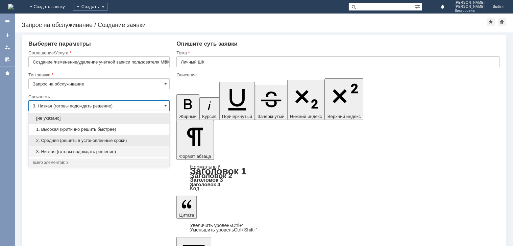 The height and width of the screenshot is (246, 513). I want to click on div: Добавить в избранное, so click(491, 22).